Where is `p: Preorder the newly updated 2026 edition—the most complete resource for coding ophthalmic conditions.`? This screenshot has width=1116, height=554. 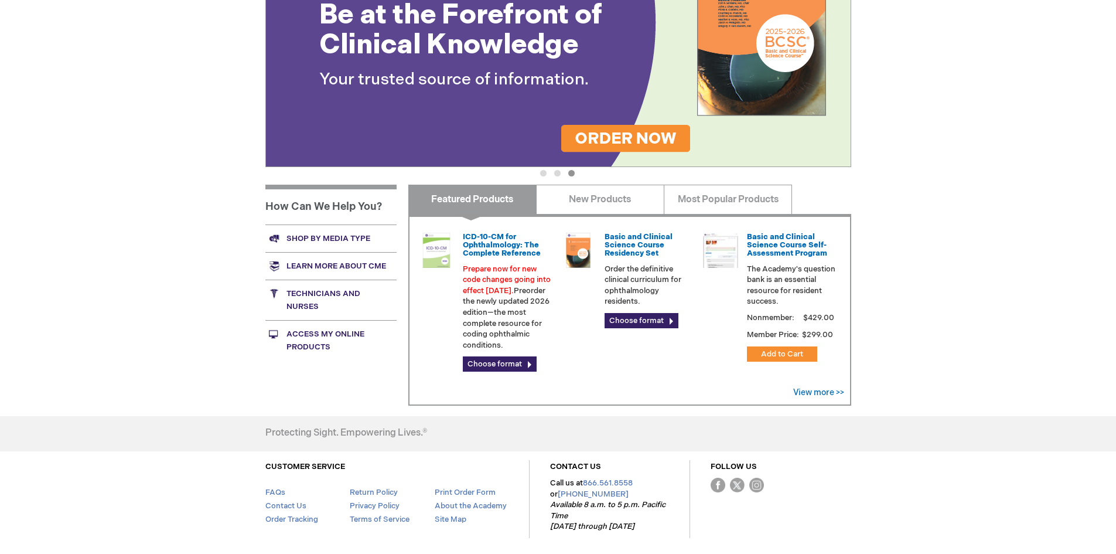 p: Preorder the newly updated 2026 edition—the most complete resource for coding ophthalmic conditions. is located at coordinates (507, 307).